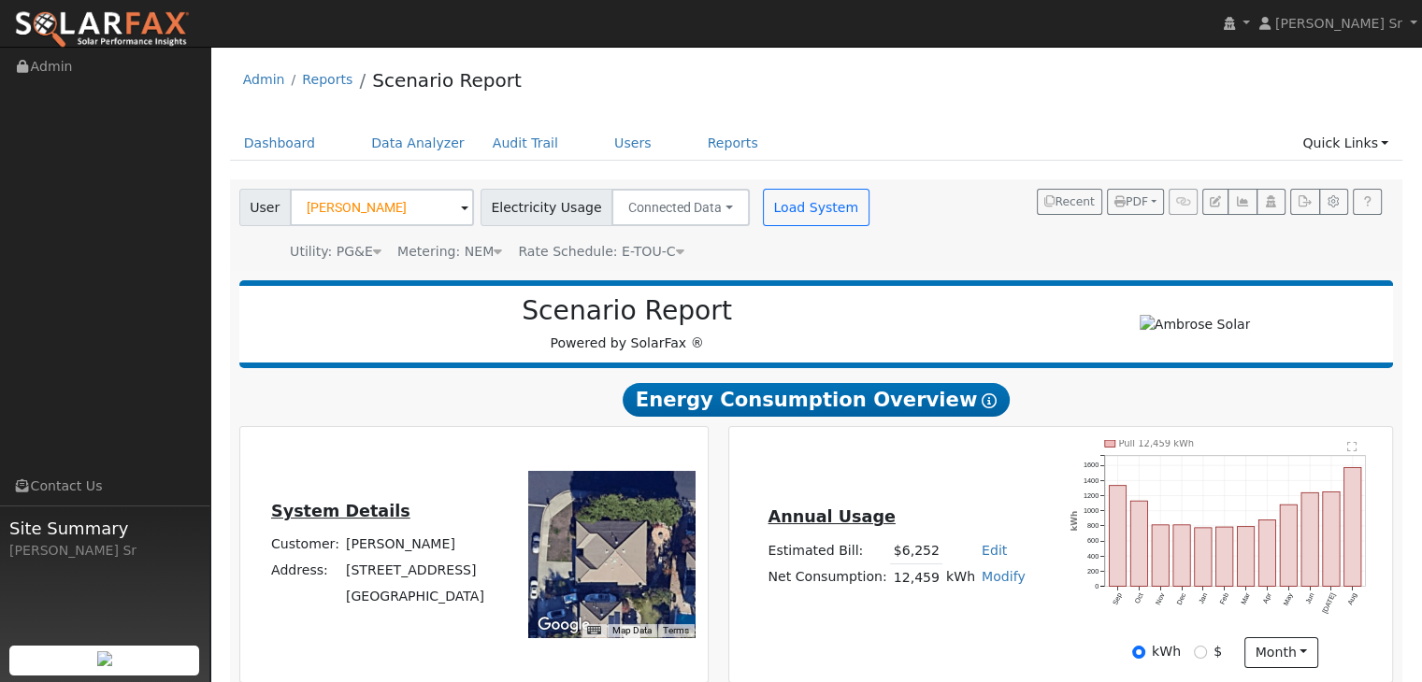  I want to click on a: Users, so click(633, 143).